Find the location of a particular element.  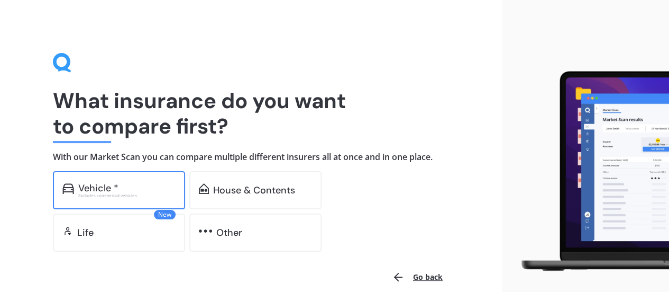

img: home-and-contents.b802091223b8502ef2dd.svg is located at coordinates (204, 188).